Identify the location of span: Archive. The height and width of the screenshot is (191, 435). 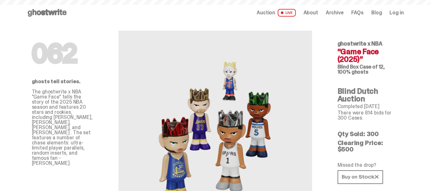
(334, 13).